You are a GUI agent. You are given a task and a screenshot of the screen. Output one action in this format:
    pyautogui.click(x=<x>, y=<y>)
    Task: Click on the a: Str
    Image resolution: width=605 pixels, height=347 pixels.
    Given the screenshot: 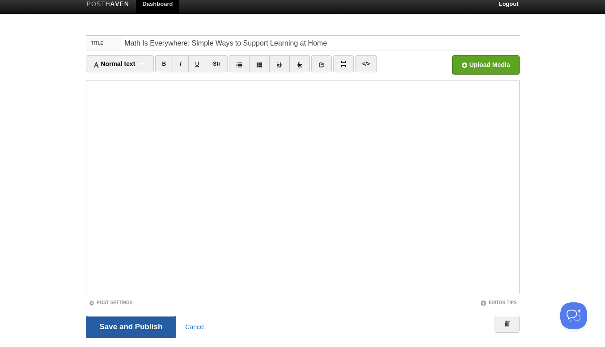 What is the action you would take?
    pyautogui.click(x=216, y=64)
    